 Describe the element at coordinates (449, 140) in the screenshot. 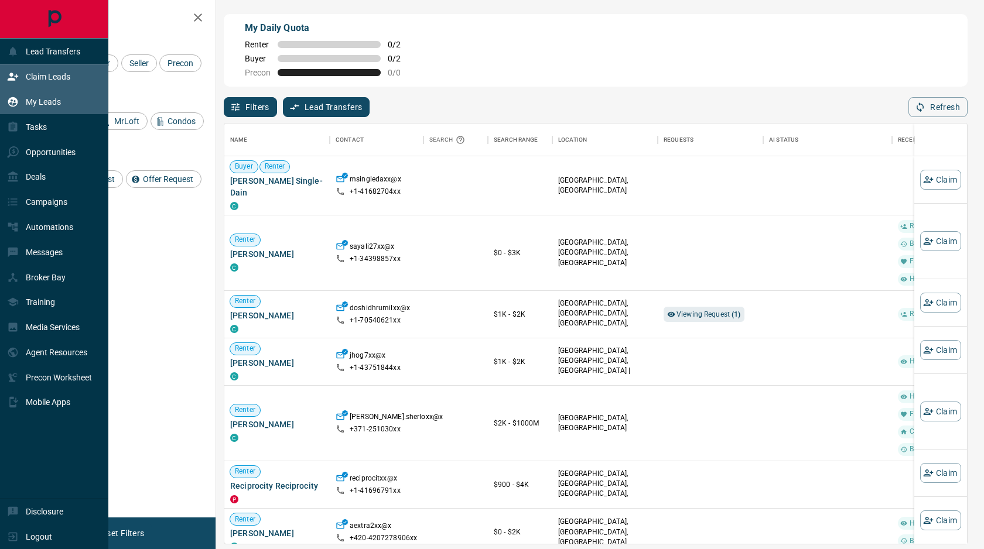

I see `div: Search` at that location.